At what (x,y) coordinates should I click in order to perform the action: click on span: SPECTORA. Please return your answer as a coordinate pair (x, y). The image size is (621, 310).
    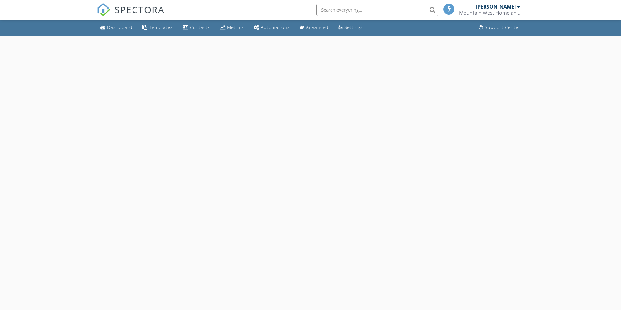
    Looking at the image, I should click on (139, 9).